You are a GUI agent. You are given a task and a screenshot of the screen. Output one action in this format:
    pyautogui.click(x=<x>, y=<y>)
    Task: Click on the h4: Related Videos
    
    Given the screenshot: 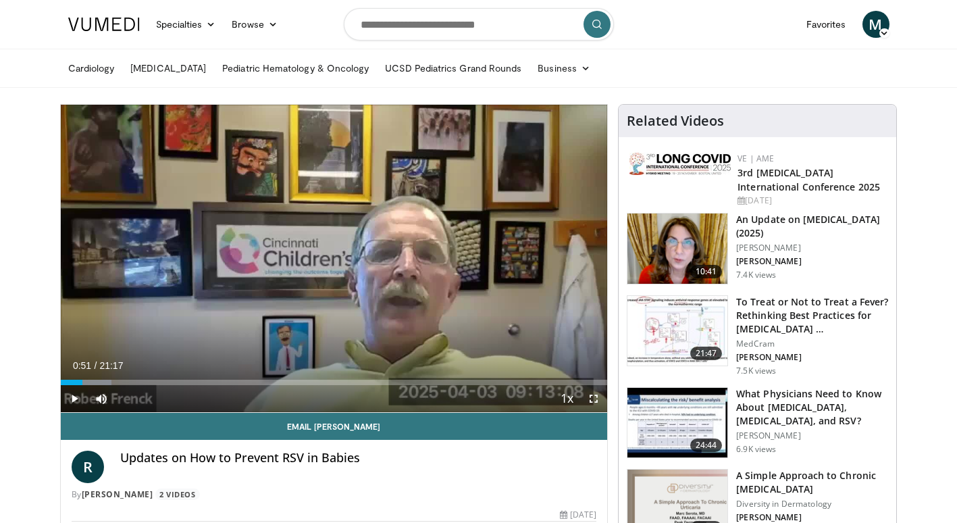 What is the action you would take?
    pyautogui.click(x=675, y=121)
    